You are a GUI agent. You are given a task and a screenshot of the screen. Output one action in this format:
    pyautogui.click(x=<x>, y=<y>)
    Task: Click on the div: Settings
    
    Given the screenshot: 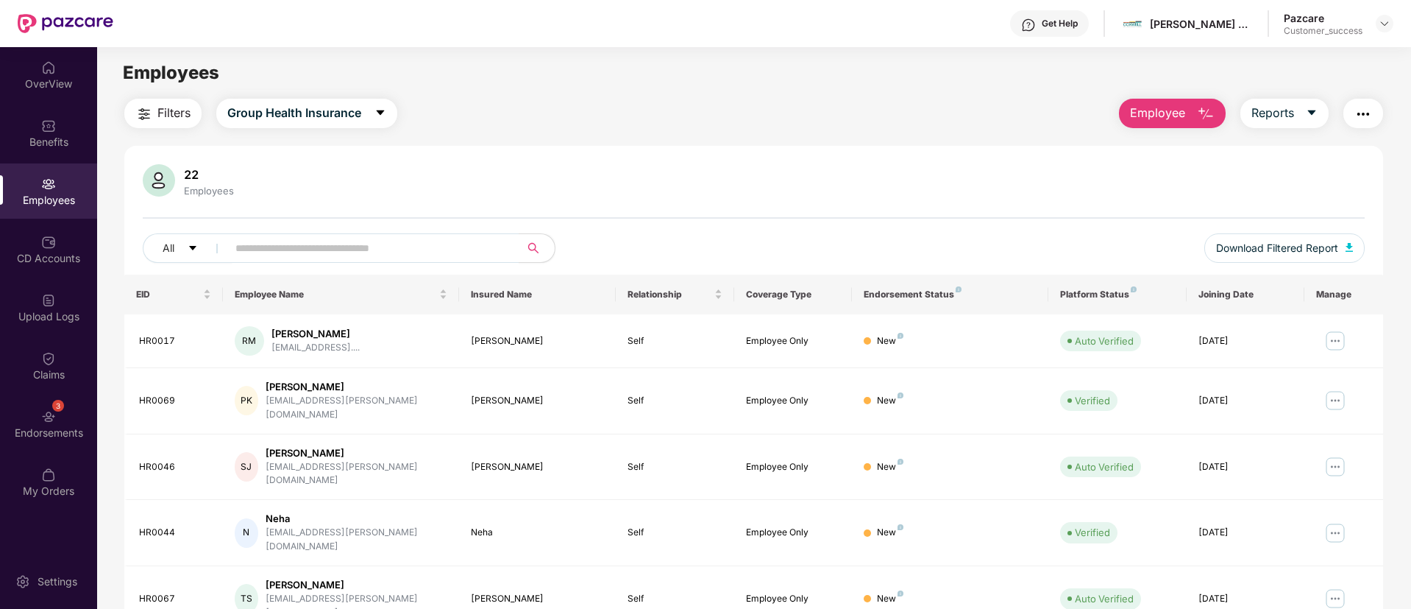 What is the action you would take?
    pyautogui.click(x=57, y=581)
    